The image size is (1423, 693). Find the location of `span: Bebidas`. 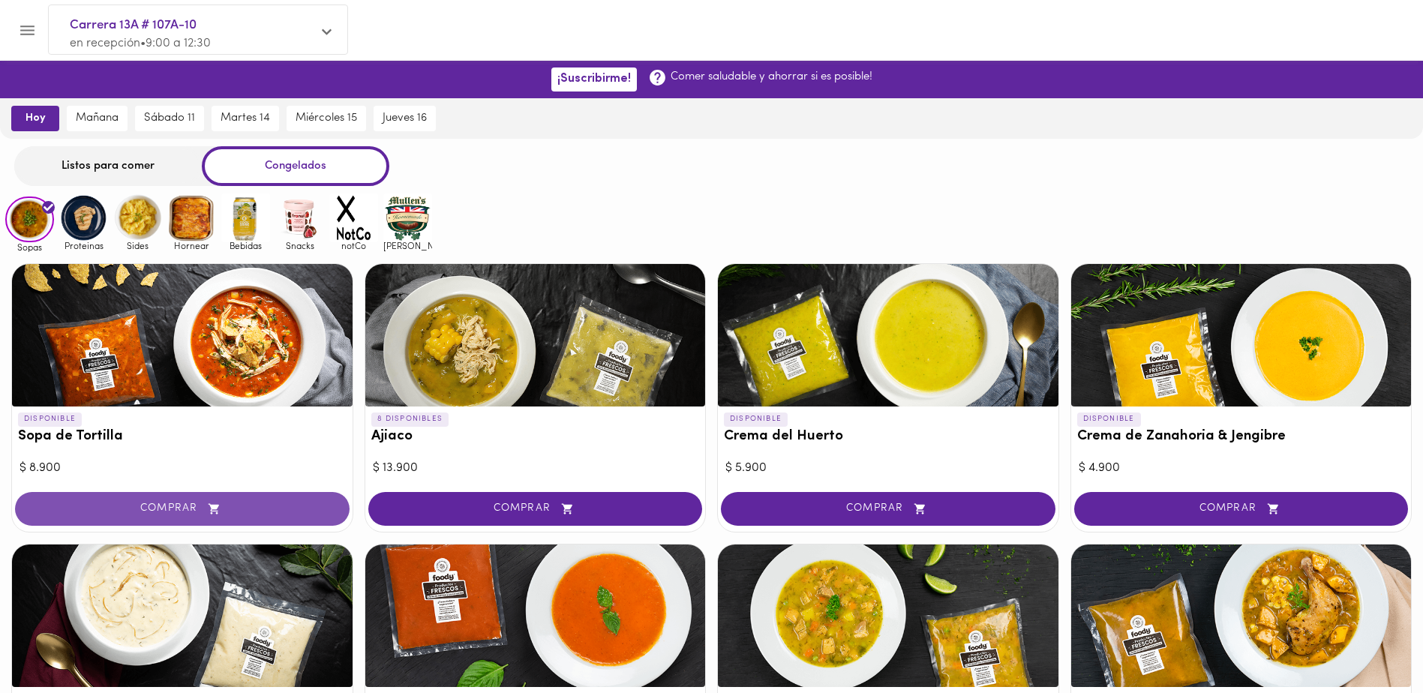

span: Bebidas is located at coordinates (245, 245).